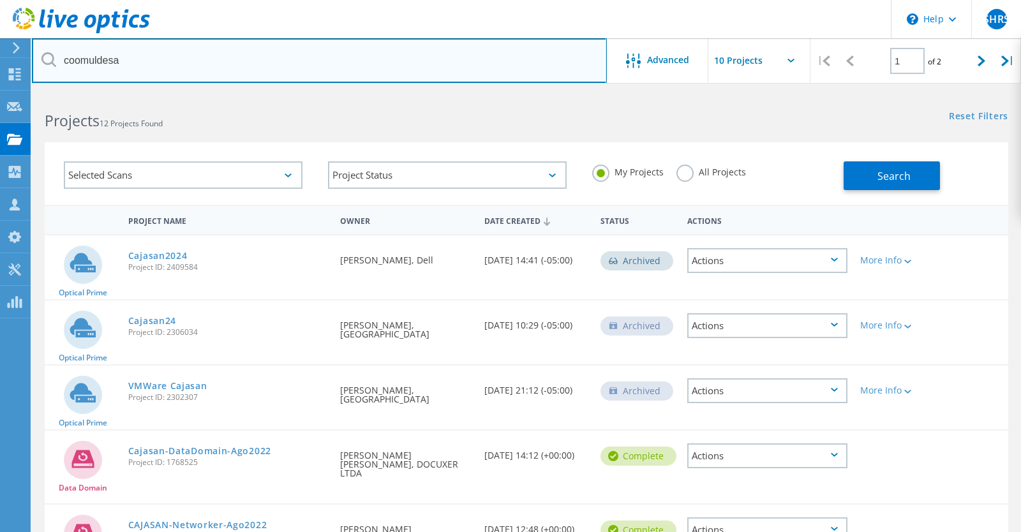 Image resolution: width=1021 pixels, height=532 pixels. I want to click on span: of 2, so click(934, 61).